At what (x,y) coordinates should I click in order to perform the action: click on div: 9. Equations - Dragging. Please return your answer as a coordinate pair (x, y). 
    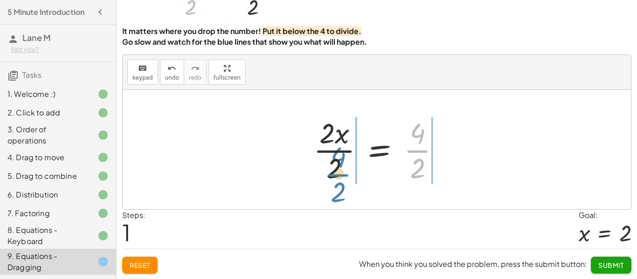
    Looking at the image, I should click on (45, 262).